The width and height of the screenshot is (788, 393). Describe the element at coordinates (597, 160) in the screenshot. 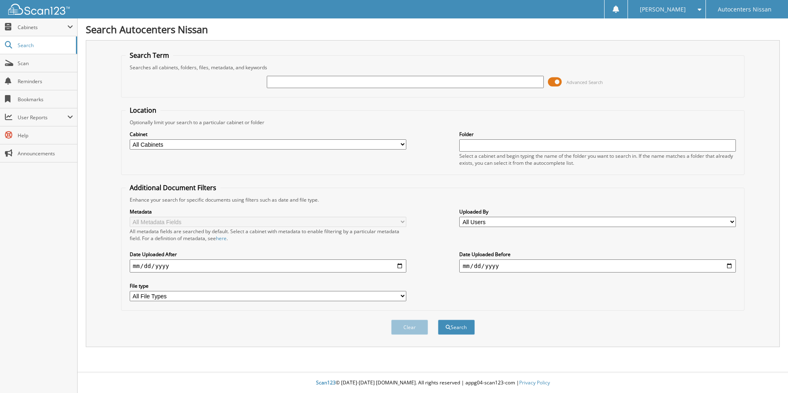

I see `div: Select a cabinet and begin typing the name of the folder you want to search in. If the name match...` at that location.